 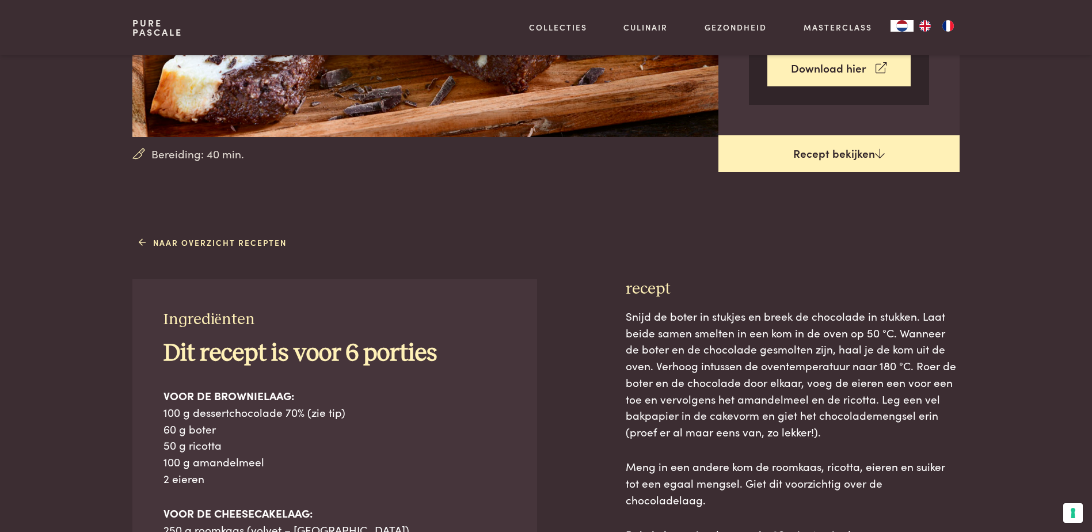 I want to click on a: EN, so click(x=925, y=26).